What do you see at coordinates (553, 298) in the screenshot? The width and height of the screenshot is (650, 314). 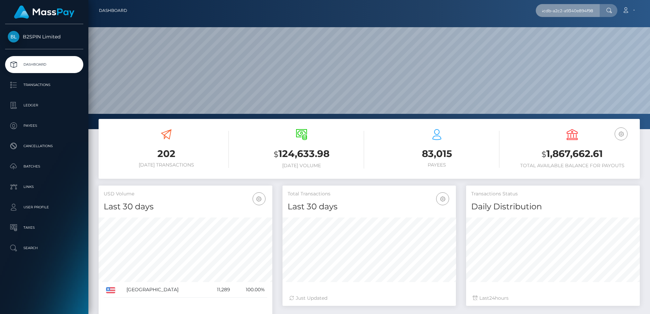 I see `div: Last hours` at bounding box center [553, 298].